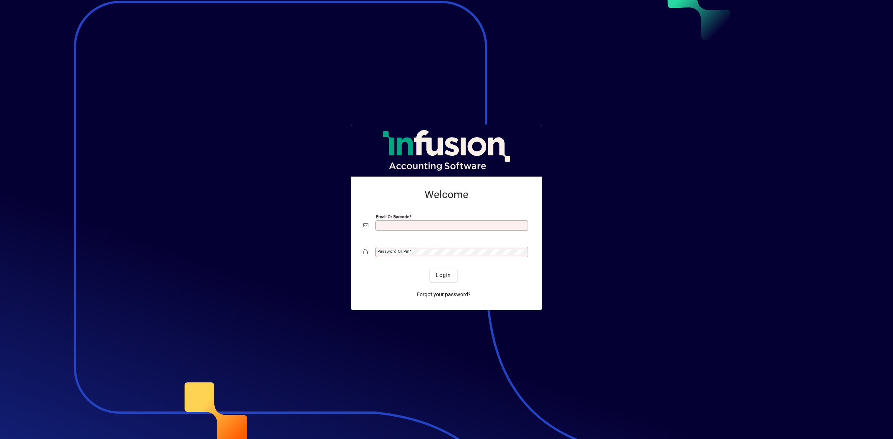 This screenshot has width=893, height=439. Describe the element at coordinates (444, 295) in the screenshot. I see `span: Forgot your password?` at that location.